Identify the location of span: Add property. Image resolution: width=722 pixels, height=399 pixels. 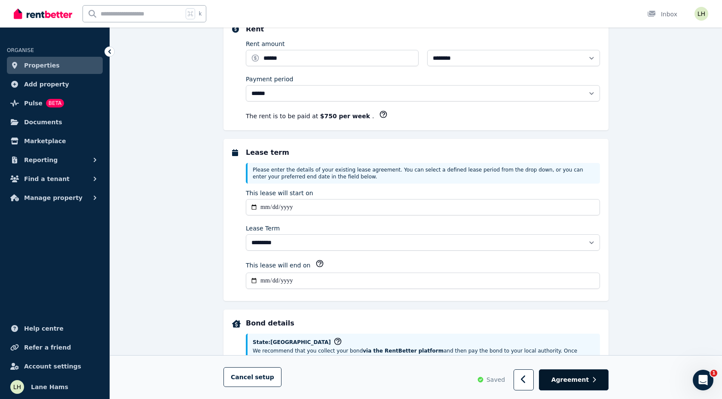
(46, 84).